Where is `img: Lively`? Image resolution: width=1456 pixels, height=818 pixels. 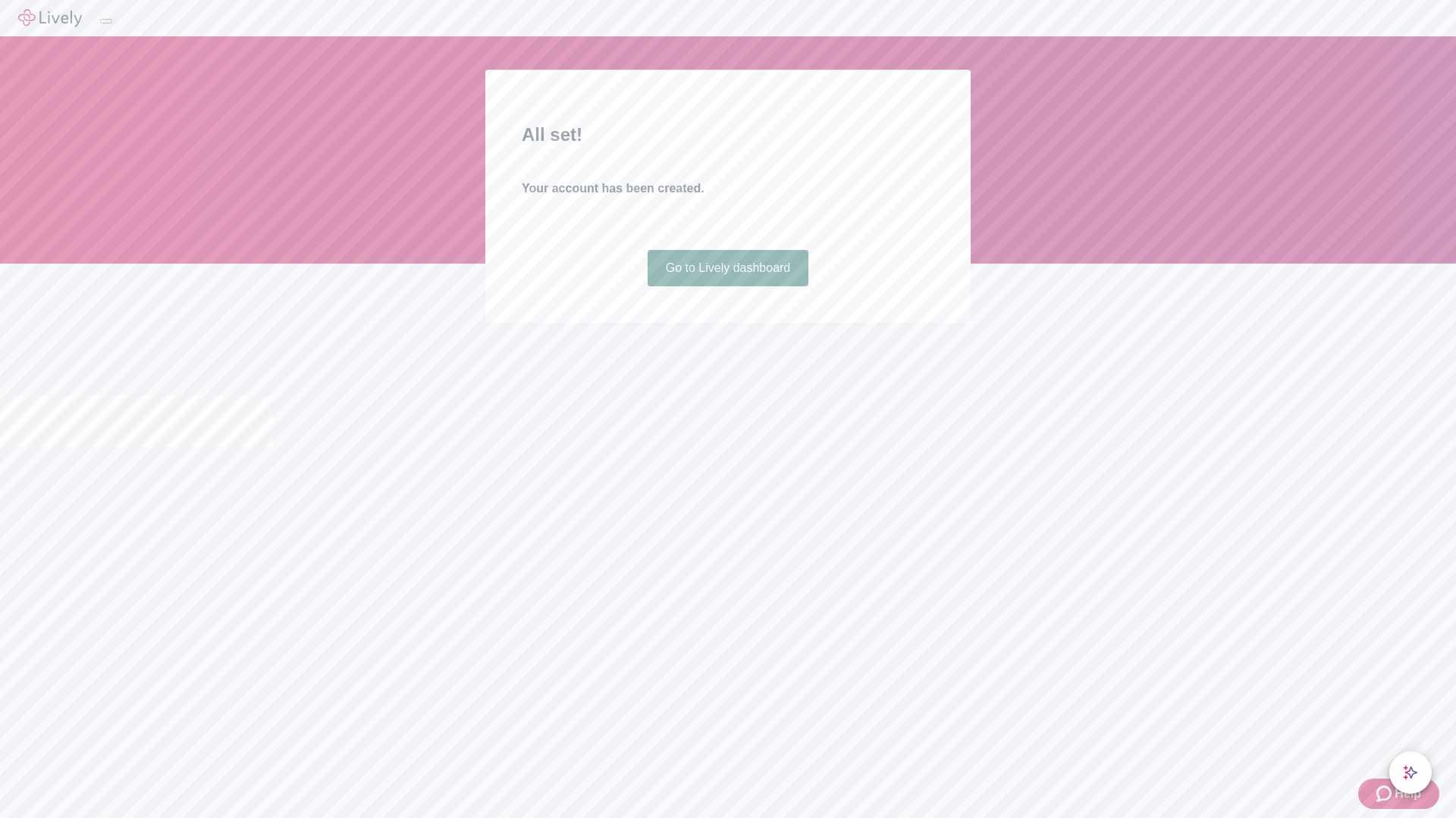
img: Lively is located at coordinates (50, 18).